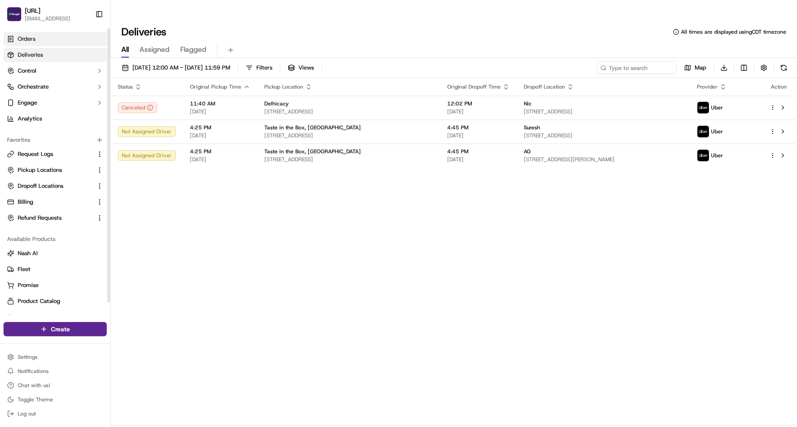 This screenshot has width=797, height=427. I want to click on button: Canceled, so click(137, 108).